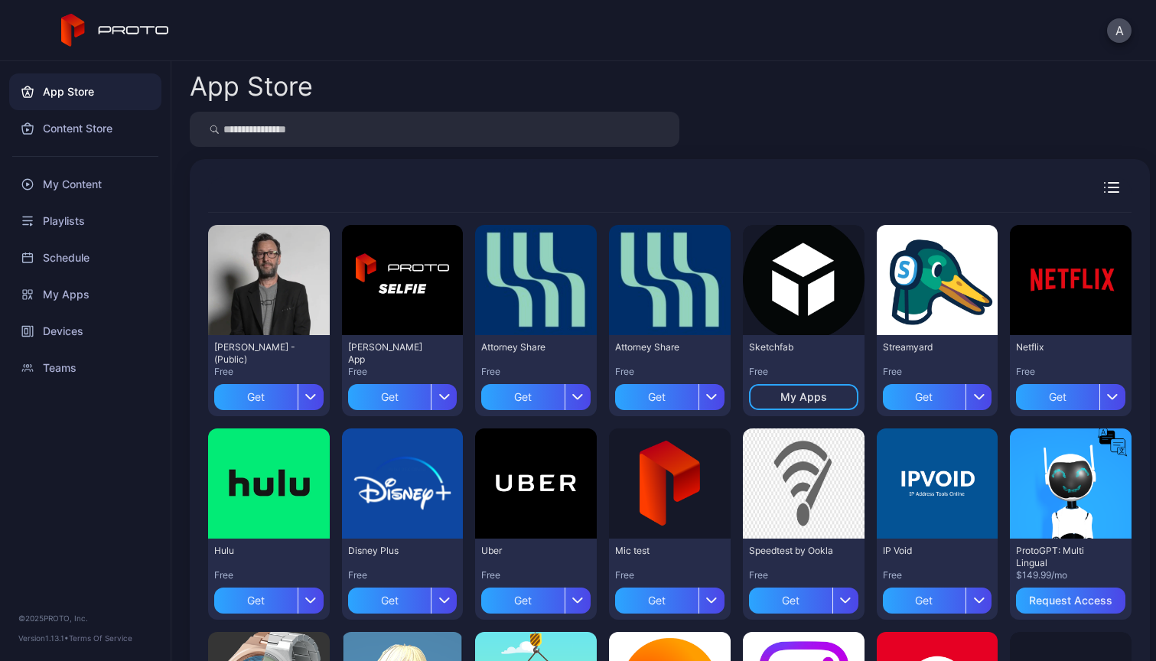 The height and width of the screenshot is (661, 1156). What do you see at coordinates (390, 354) in the screenshot?
I see `div: David Selfie App` at bounding box center [390, 354].